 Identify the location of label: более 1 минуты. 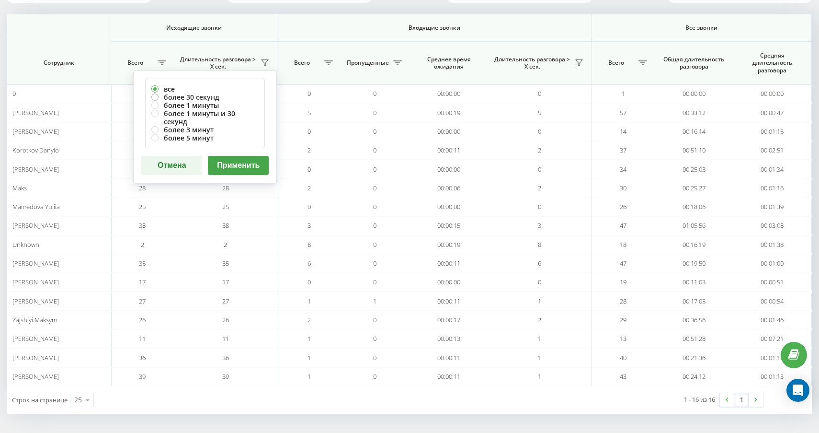
(205, 105).